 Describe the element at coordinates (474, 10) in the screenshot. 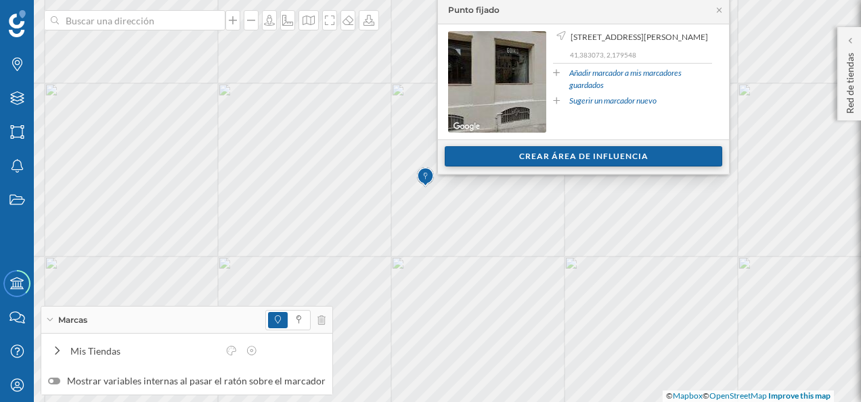

I see `div: Punto fijado` at that location.